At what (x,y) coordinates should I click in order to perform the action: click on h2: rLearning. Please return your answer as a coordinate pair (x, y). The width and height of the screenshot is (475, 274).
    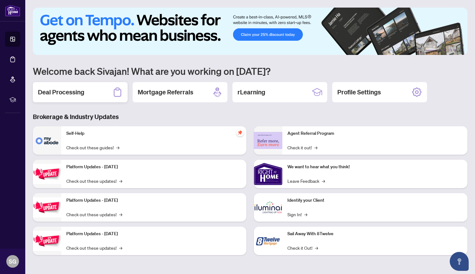
    Looking at the image, I should click on (251, 92).